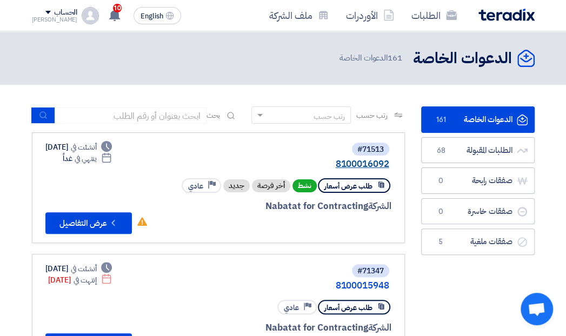 The image size is (566, 336). What do you see at coordinates (214, 115) in the screenshot?
I see `span: بحث` at bounding box center [214, 115].